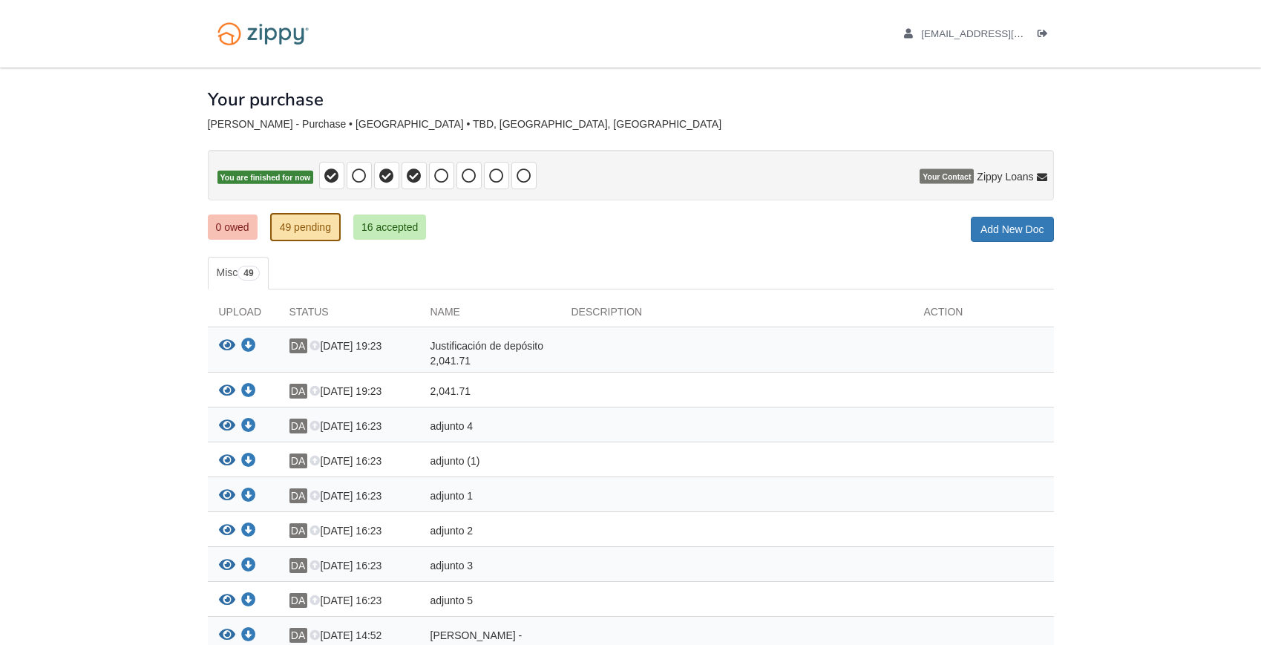  Describe the element at coordinates (451, 391) in the screenshot. I see `span: 2,041.71` at that location.